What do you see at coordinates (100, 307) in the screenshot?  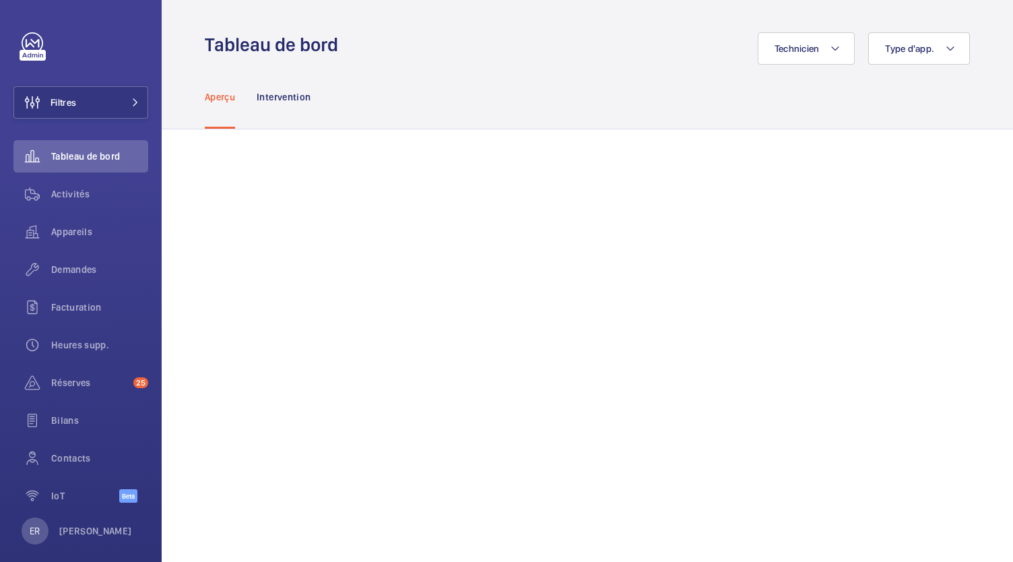 I see `span: Facturation` at bounding box center [100, 307].